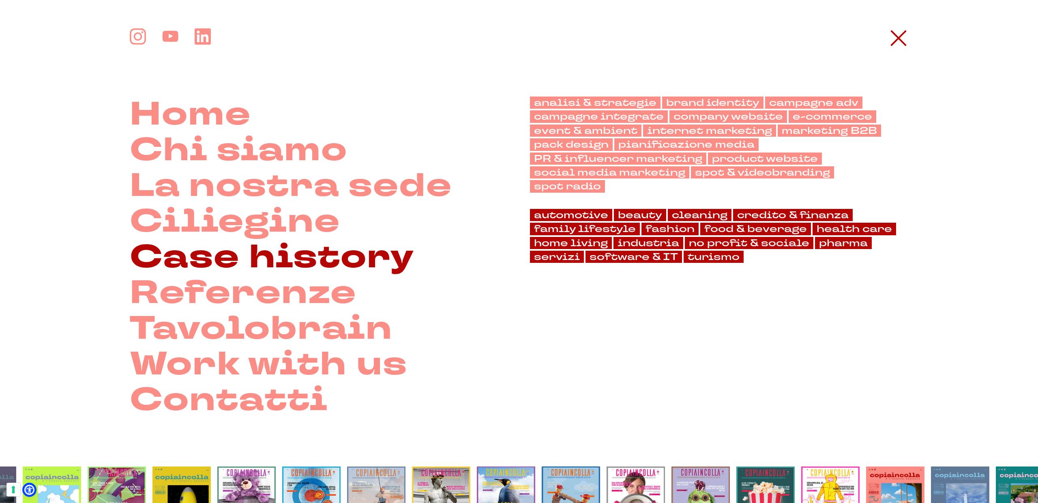 The width and height of the screenshot is (1038, 503). What do you see at coordinates (190, 114) in the screenshot?
I see `a: Home` at bounding box center [190, 114].